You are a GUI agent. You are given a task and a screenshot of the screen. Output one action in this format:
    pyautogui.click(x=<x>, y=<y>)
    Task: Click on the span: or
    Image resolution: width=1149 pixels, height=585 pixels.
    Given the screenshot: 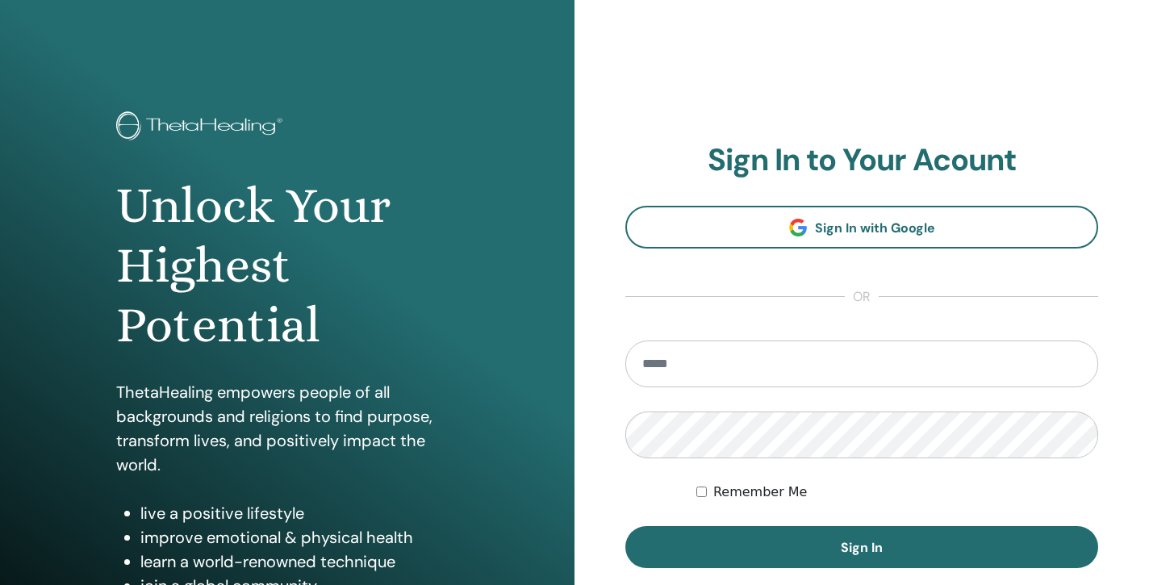 What is the action you would take?
    pyautogui.click(x=862, y=297)
    